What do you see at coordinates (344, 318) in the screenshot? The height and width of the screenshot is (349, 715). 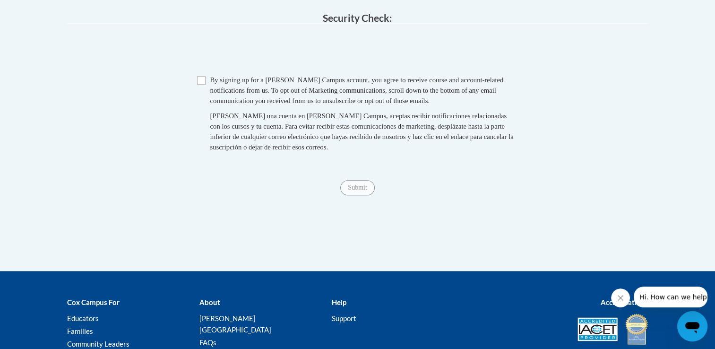 I see `a: Support` at bounding box center [344, 318].